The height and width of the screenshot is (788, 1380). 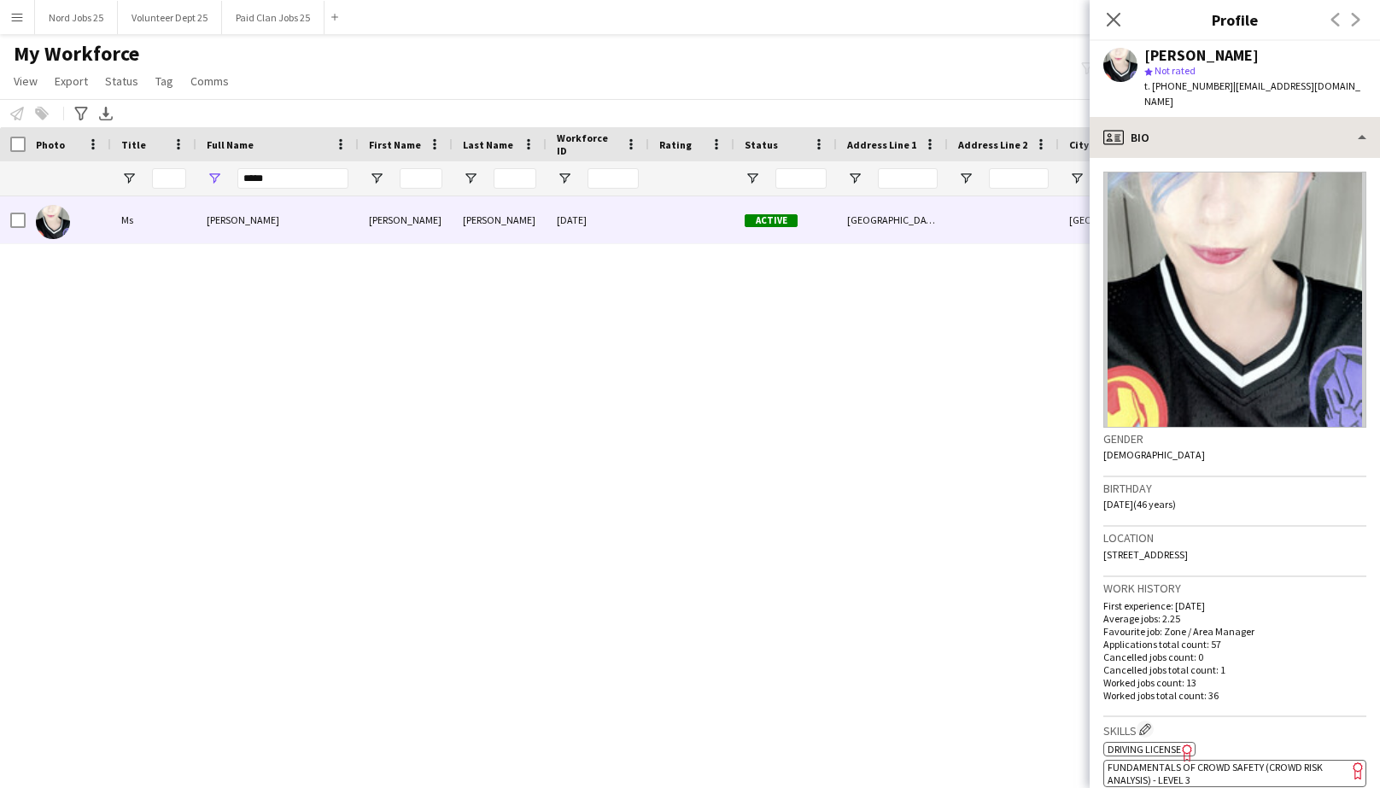 What do you see at coordinates (1235, 644) in the screenshot?
I see `p: Applications total count: 57` at bounding box center [1235, 644].